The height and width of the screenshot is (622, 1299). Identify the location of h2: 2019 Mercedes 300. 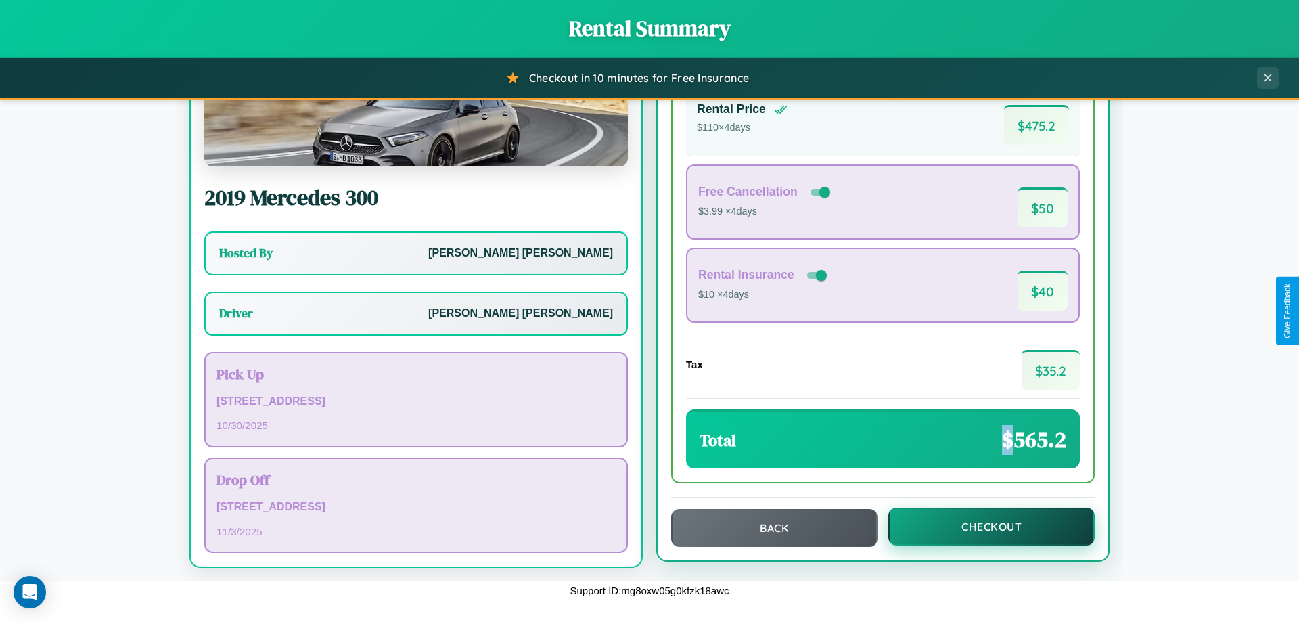
(416, 198).